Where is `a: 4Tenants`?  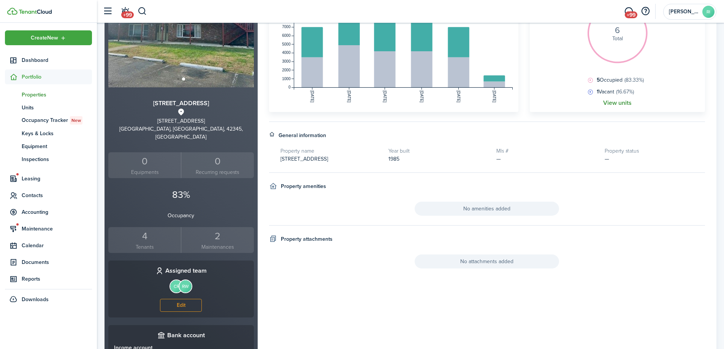
a: 4Tenants is located at coordinates (144, 240).